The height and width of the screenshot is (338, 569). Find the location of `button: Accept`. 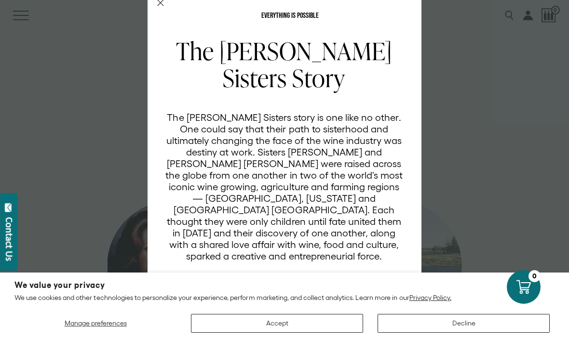

button: Accept is located at coordinates (277, 324).